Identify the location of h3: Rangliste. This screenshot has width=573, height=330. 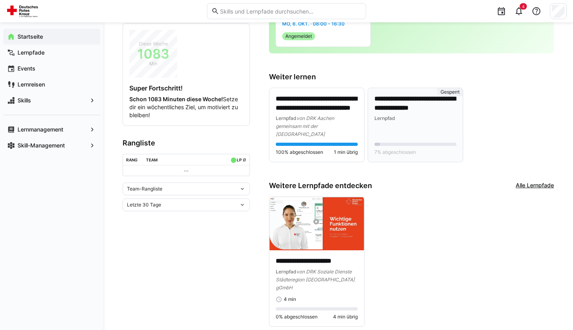
(186, 143).